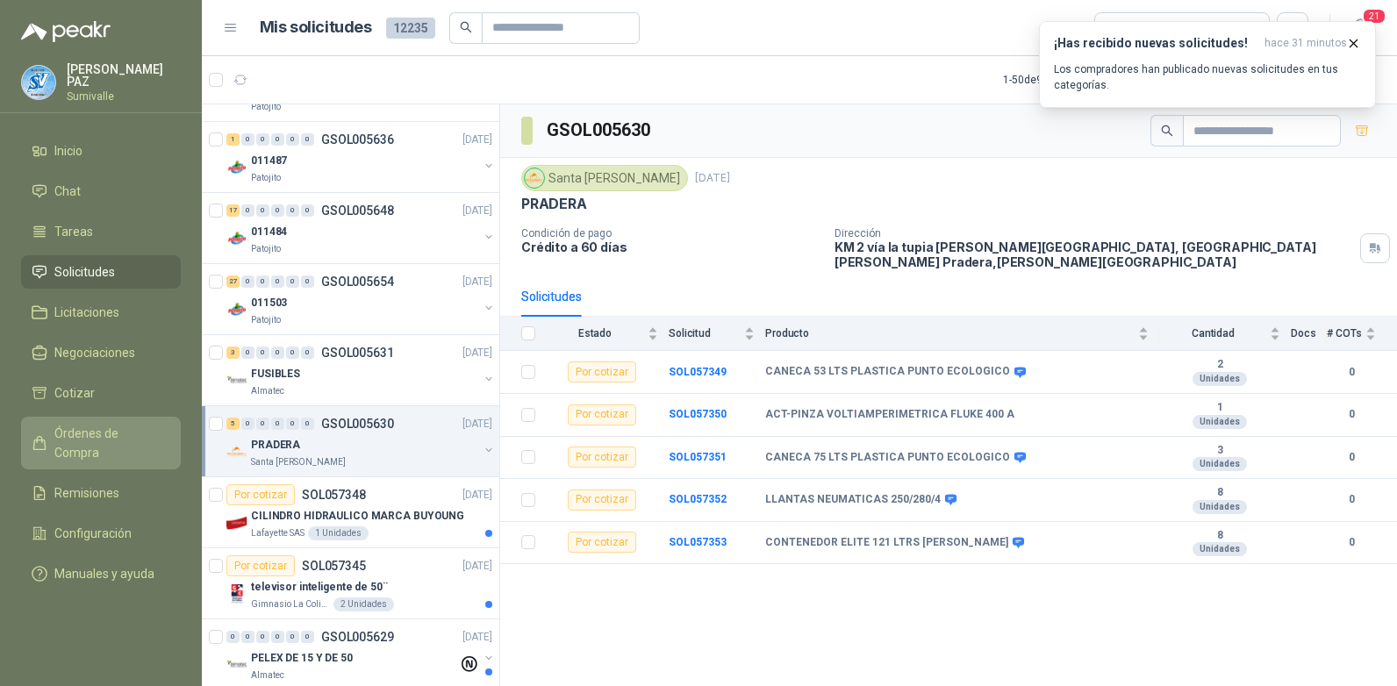 This screenshot has height=686, width=1397. I want to click on span: Órdenes de Compra, so click(109, 443).